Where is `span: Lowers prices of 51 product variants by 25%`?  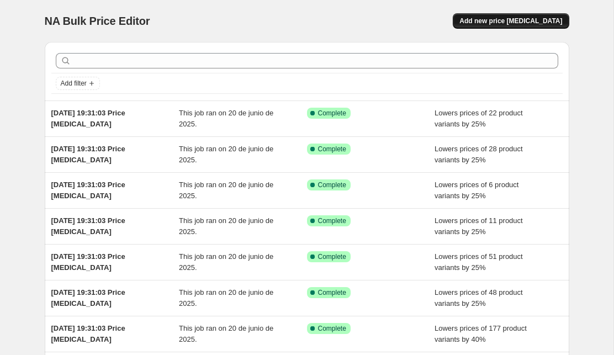 span: Lowers prices of 51 product variants by 25% is located at coordinates (479, 262).